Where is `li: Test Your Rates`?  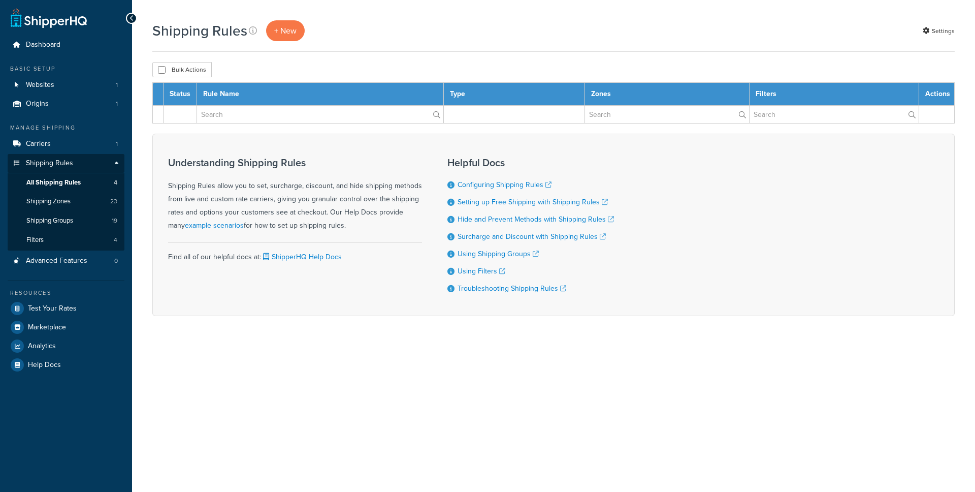
li: Test Your Rates is located at coordinates (66, 308).